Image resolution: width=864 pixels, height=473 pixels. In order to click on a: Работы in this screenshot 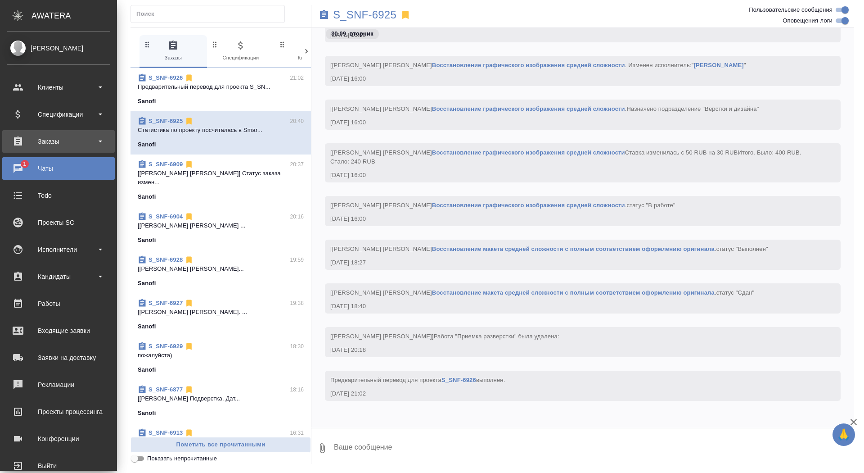, I will do `click(59, 303)`.